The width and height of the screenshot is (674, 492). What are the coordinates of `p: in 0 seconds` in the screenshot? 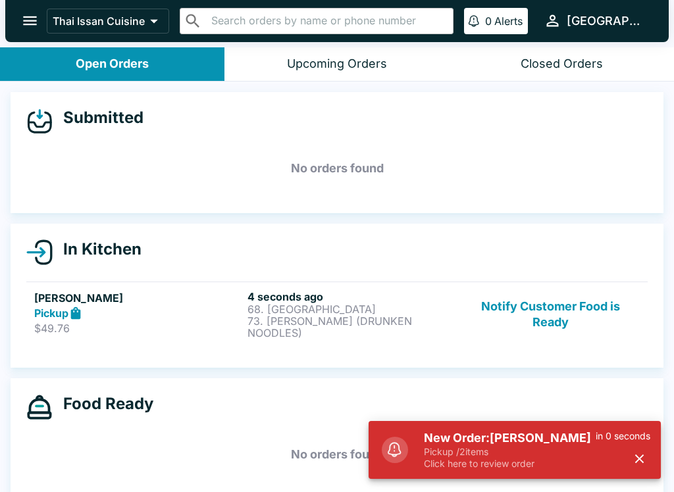 It's located at (622, 436).